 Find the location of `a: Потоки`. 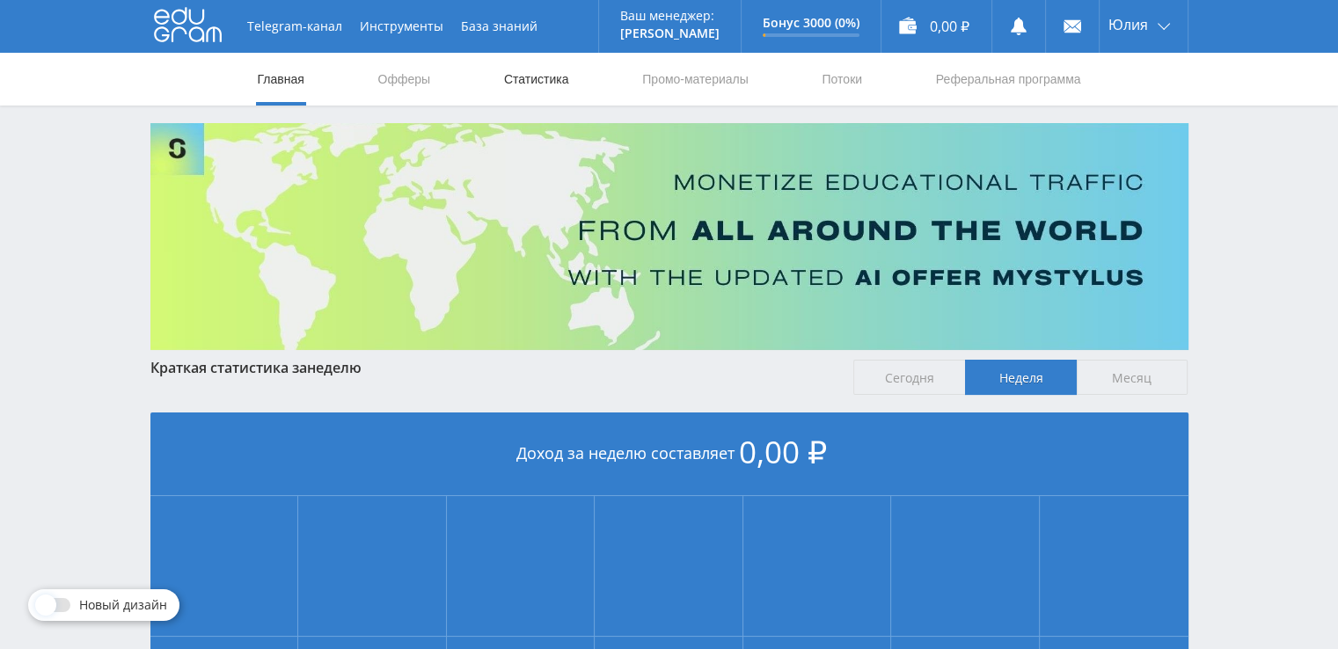

a: Потоки is located at coordinates (842, 79).